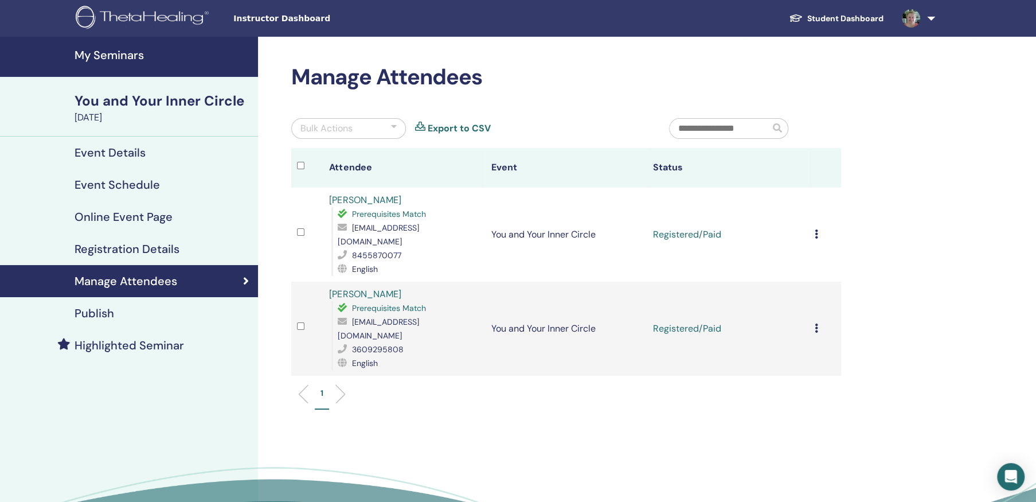 The image size is (1036, 502). What do you see at coordinates (94, 313) in the screenshot?
I see `h4: Publish` at bounding box center [94, 313].